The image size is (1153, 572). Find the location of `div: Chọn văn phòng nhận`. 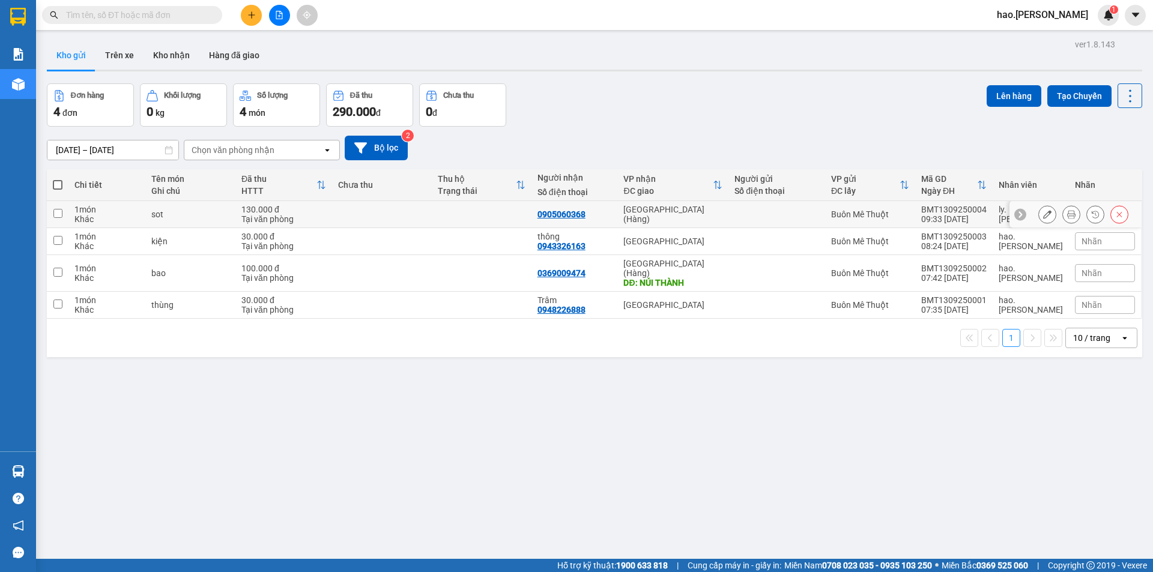

div: Chọn văn phòng nhận is located at coordinates (233, 150).